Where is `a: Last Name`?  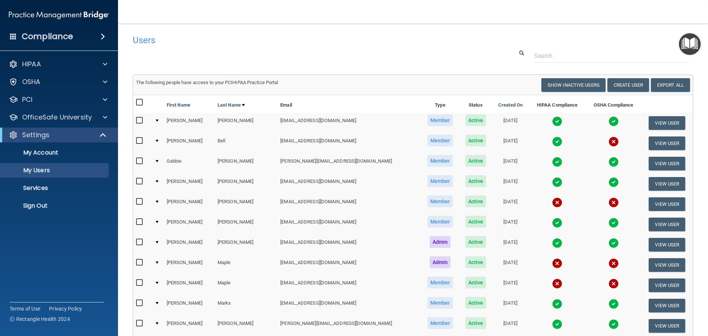 a: Last Name is located at coordinates (231, 105).